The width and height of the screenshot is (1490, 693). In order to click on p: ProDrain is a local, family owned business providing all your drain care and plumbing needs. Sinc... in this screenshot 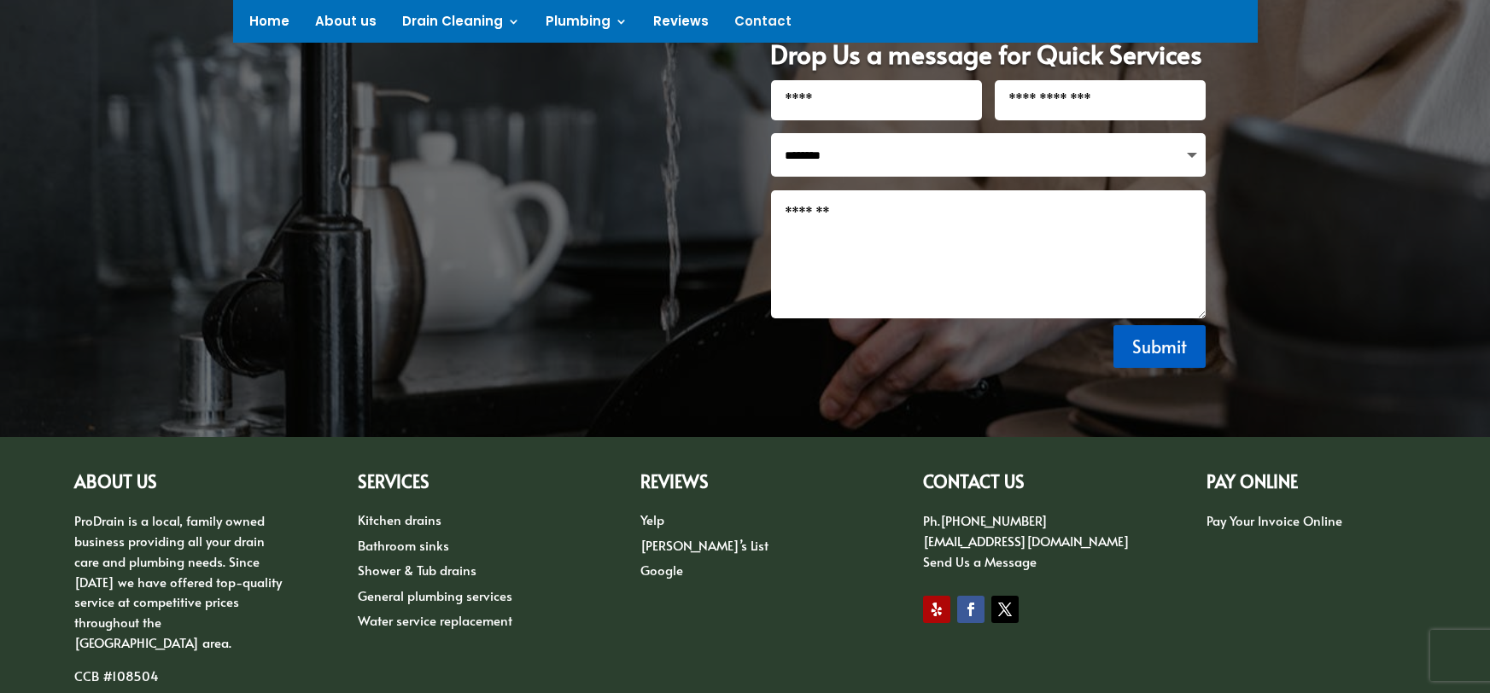, I will do `click(178, 588)`.